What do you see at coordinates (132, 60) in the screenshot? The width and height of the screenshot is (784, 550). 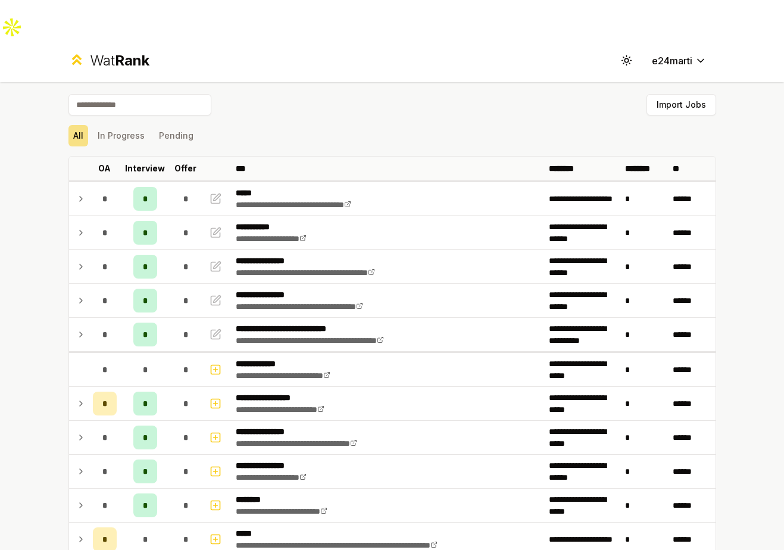 I see `span: Rank` at bounding box center [132, 60].